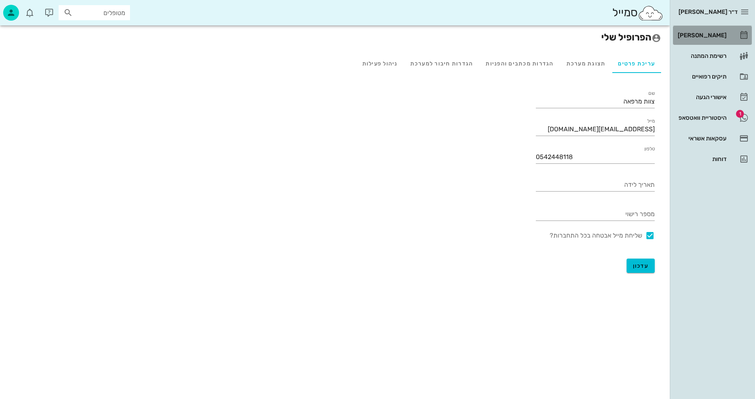  Describe the element at coordinates (650, 149) in the screenshot. I see `label: טלפון` at that location.